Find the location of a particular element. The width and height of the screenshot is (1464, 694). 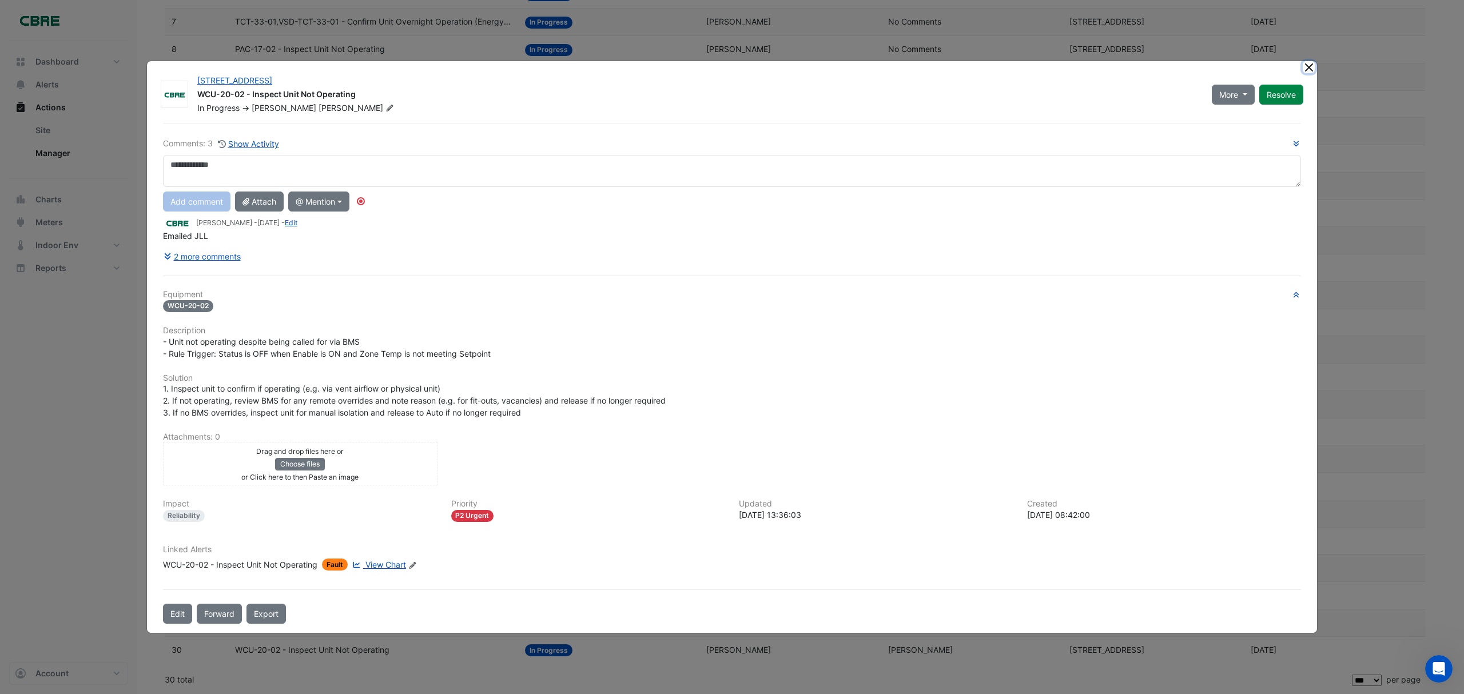

button: Forward is located at coordinates (219, 614).